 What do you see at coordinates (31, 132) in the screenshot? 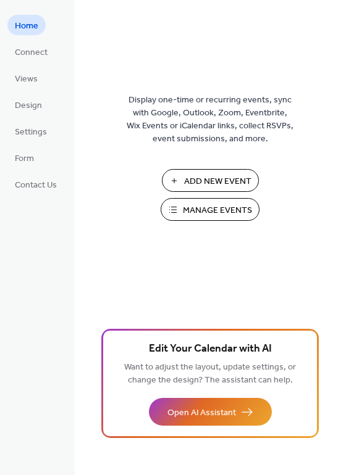
I see `span: Settings` at bounding box center [31, 132].